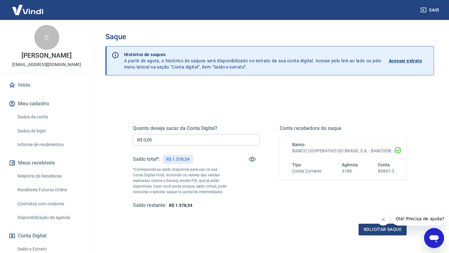 This screenshot has width=449, height=253. Describe the element at coordinates (146, 159) in the screenshot. I see `h5: Saldo total*:` at that location.